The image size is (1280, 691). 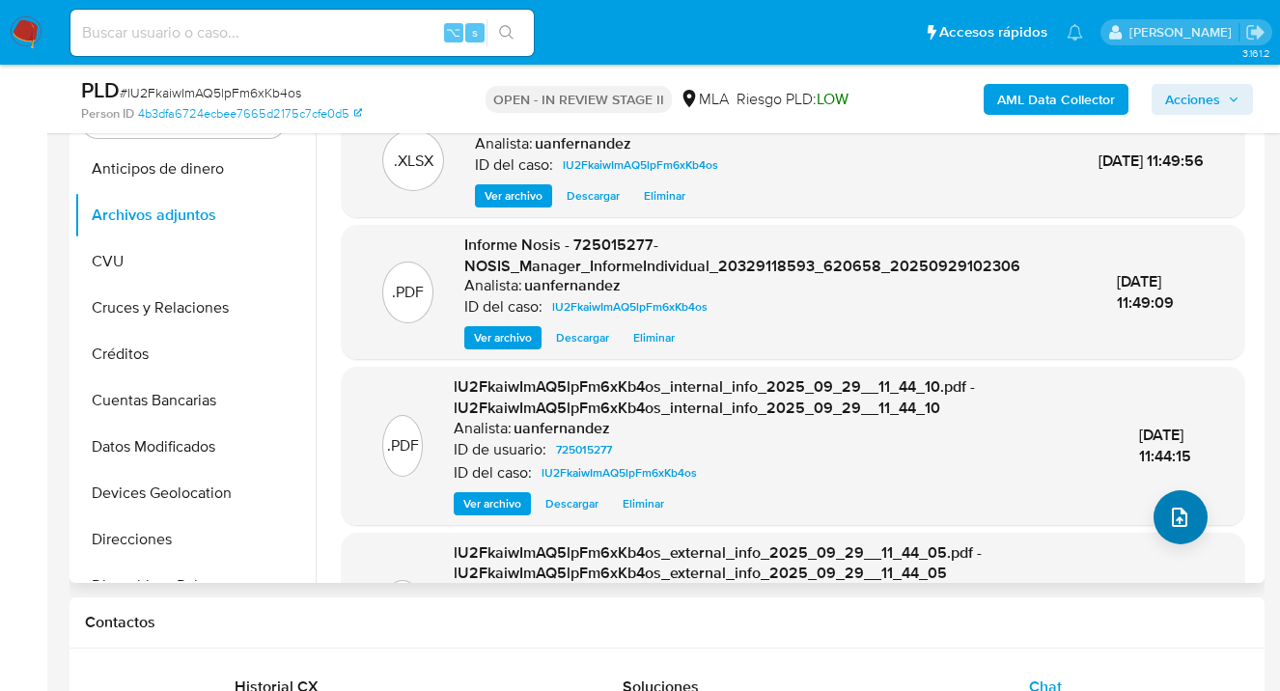 What do you see at coordinates (195, 354) in the screenshot?
I see `button: Créditos` at bounding box center [195, 354].